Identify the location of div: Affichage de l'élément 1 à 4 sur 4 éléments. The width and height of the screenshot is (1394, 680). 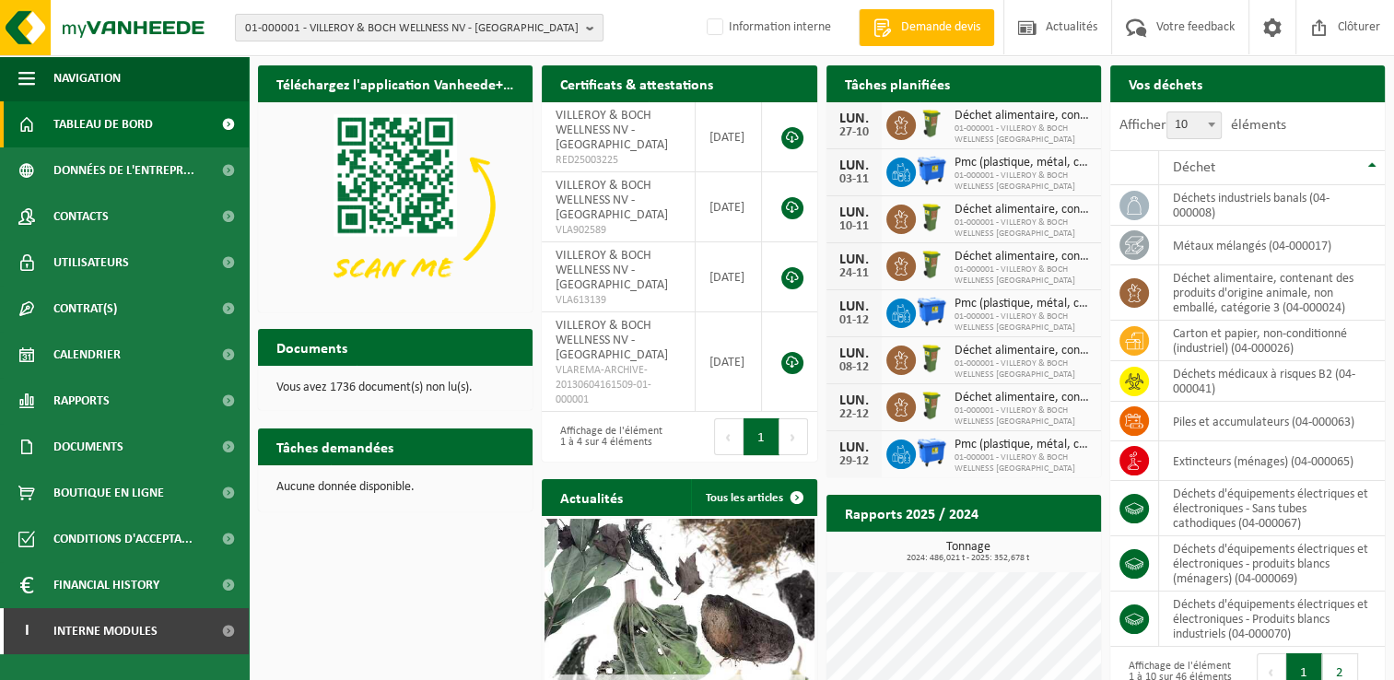
(610, 437).